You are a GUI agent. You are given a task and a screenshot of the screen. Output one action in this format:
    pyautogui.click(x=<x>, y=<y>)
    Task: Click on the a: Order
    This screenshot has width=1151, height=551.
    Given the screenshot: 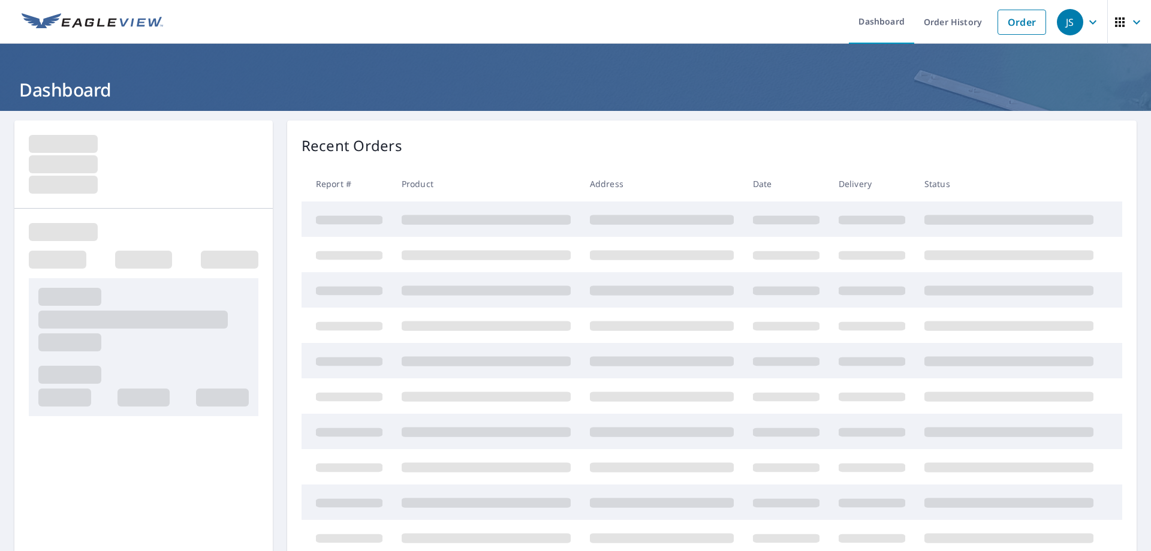 What is the action you would take?
    pyautogui.click(x=1022, y=22)
    